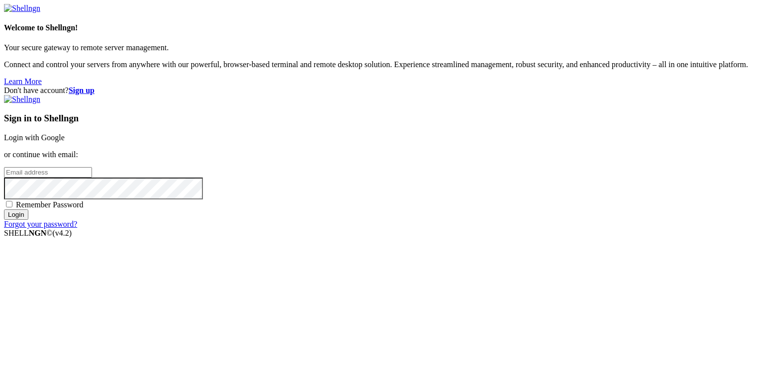  What do you see at coordinates (380, 91) in the screenshot?
I see `div: Don't have account?` at bounding box center [380, 91].